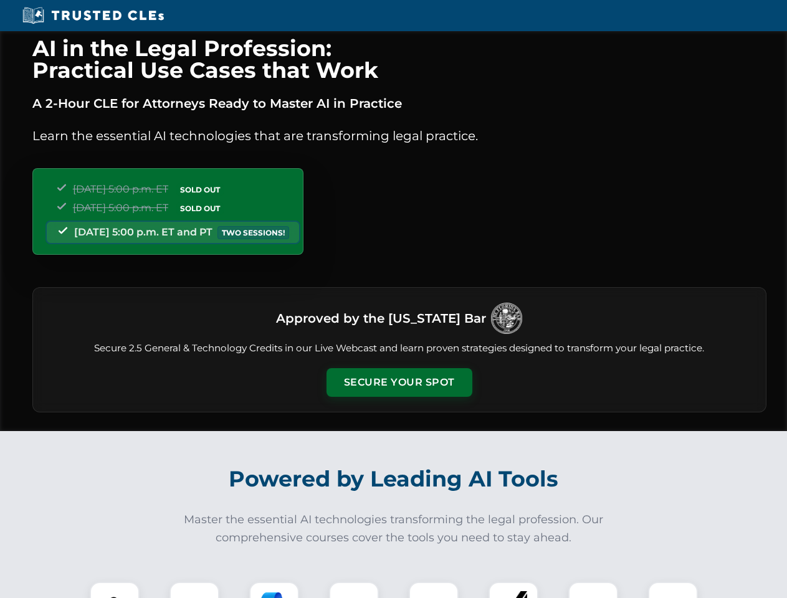 The width and height of the screenshot is (787, 598). Describe the element at coordinates (400, 383) in the screenshot. I see `button: Secure Your Spot` at that location.